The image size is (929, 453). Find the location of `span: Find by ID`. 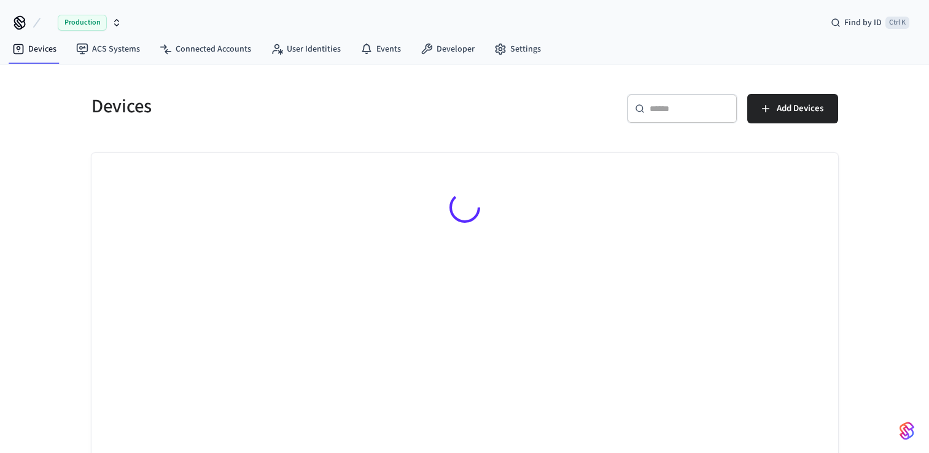

span: Find by ID is located at coordinates (863, 23).